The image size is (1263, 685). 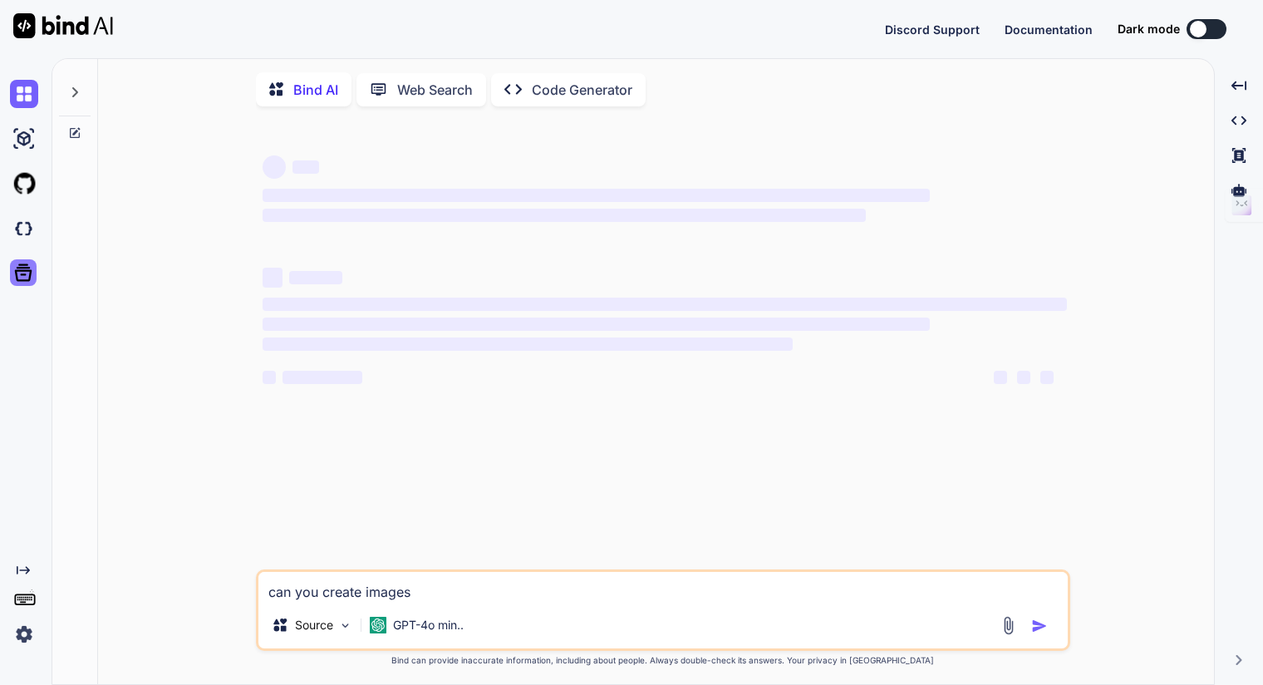 What do you see at coordinates (24, 184) in the screenshot?
I see `img: githubLight` at bounding box center [24, 184].